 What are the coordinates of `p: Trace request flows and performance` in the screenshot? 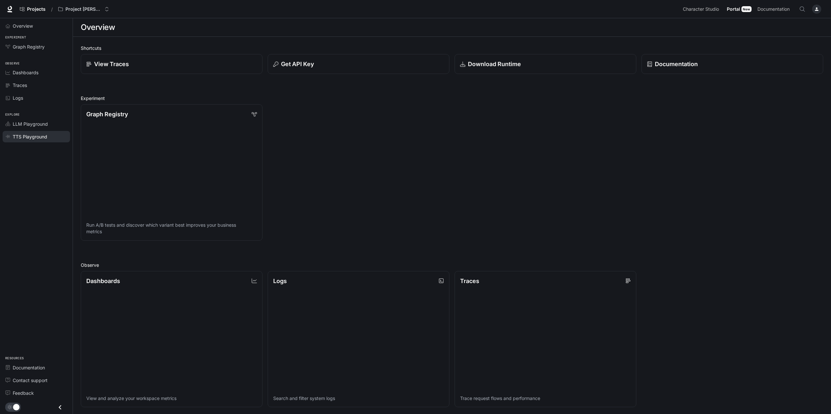 It's located at (546, 398).